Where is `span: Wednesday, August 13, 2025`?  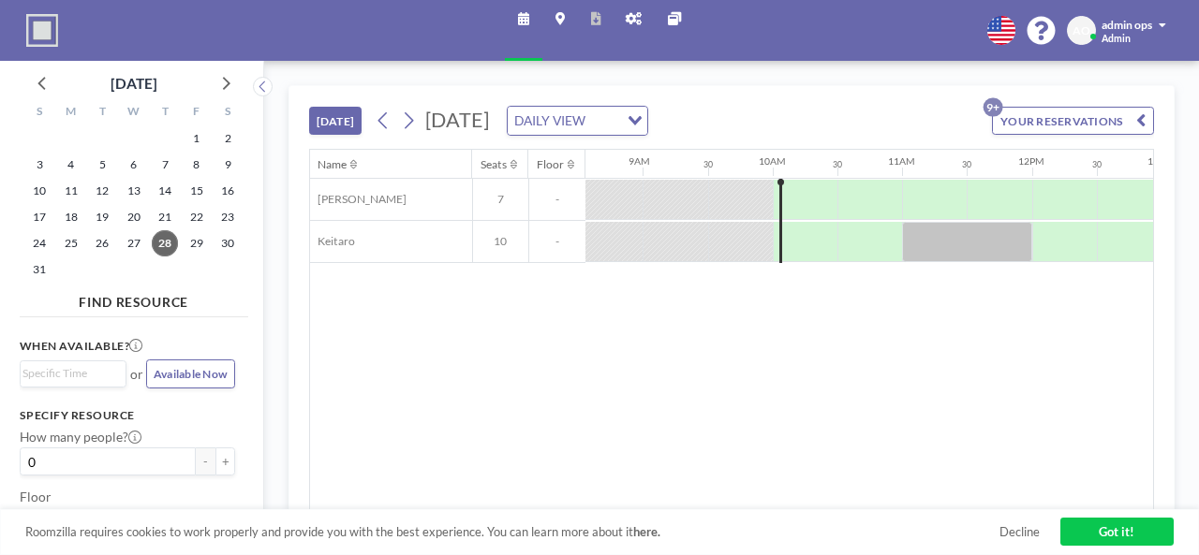
span: Wednesday, August 13, 2025 is located at coordinates (134, 191).